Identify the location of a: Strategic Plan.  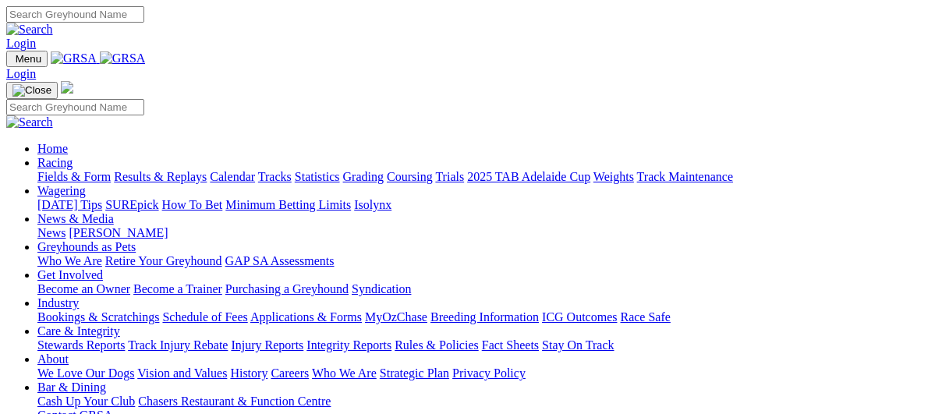
(414, 373).